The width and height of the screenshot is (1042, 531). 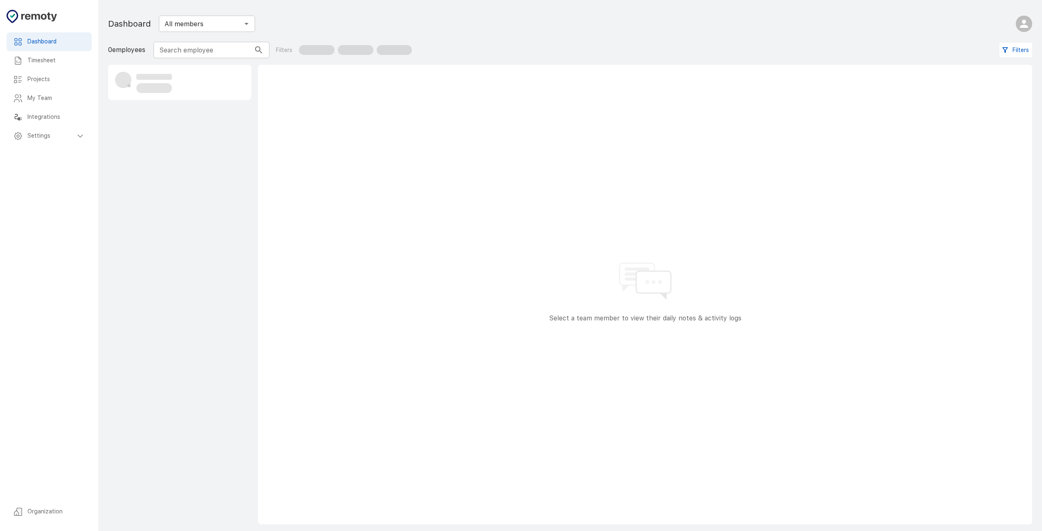 What do you see at coordinates (129, 24) in the screenshot?
I see `h1: Dashboard` at bounding box center [129, 24].